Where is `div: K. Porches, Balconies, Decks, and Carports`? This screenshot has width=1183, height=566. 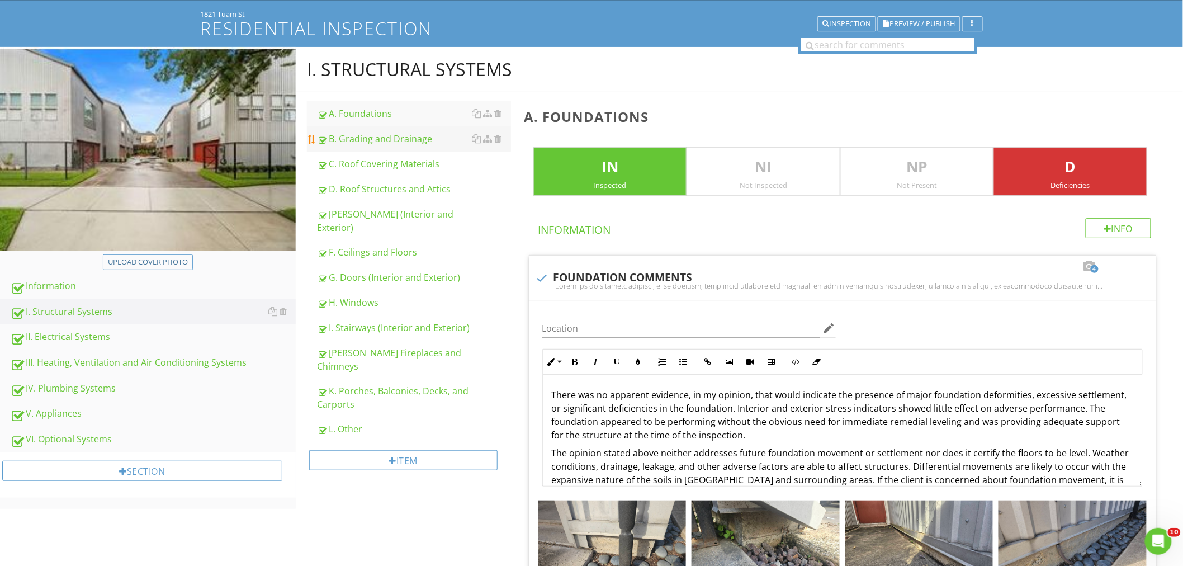 div: K. Porches, Balconies, Decks, and Carports is located at coordinates (414, 398).